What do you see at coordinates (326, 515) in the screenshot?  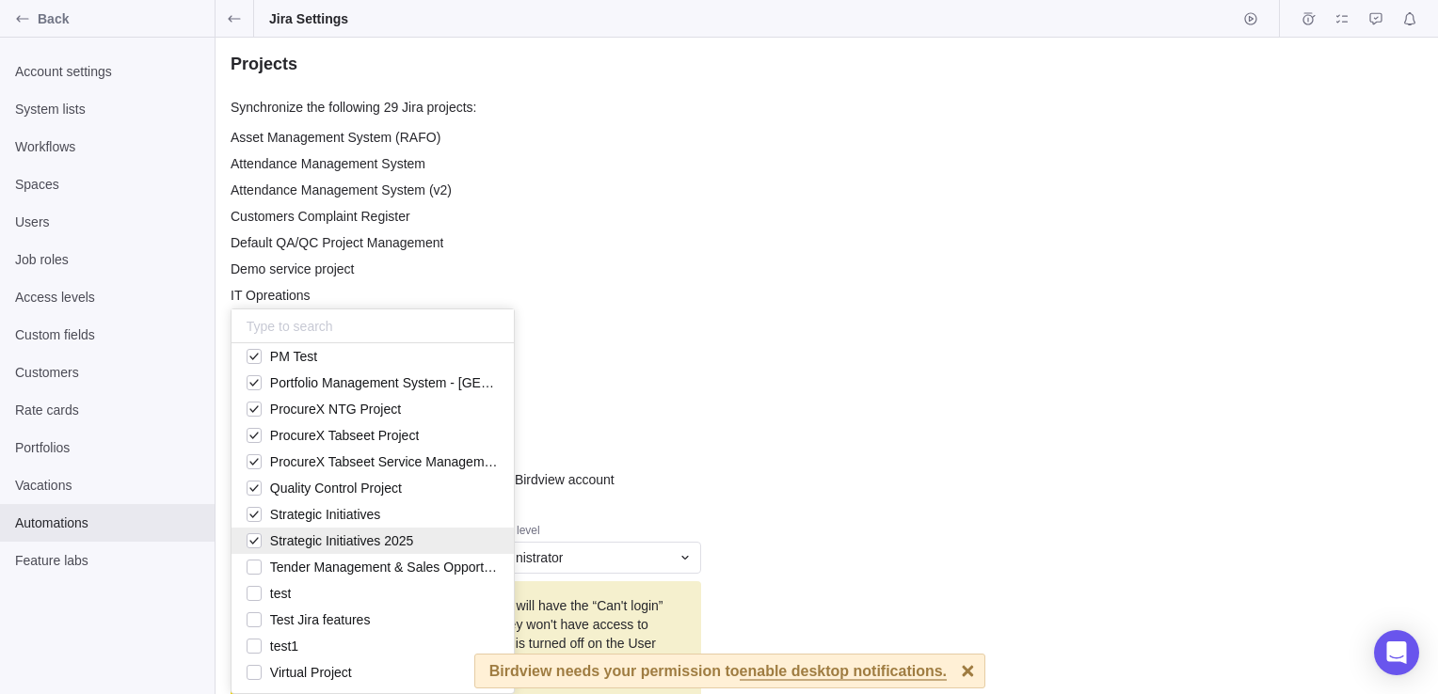 I see `span: Strategic Initiatives` at bounding box center [326, 515].